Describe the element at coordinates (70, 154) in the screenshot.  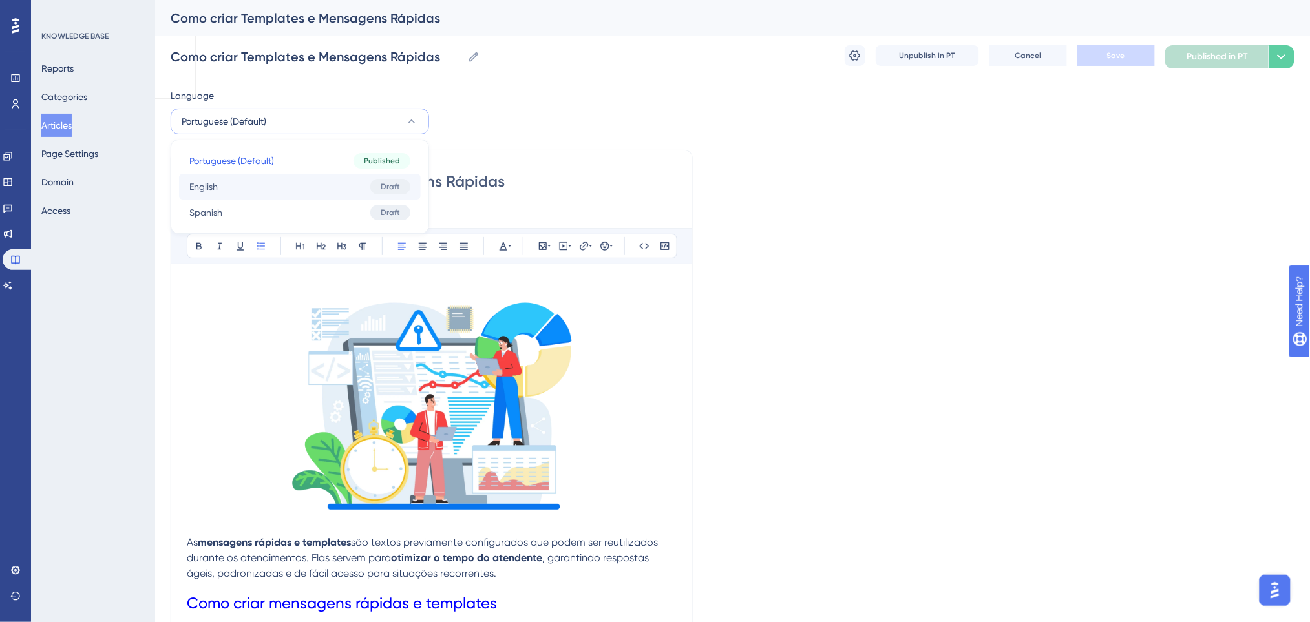
I see `button: Page Settings` at that location.